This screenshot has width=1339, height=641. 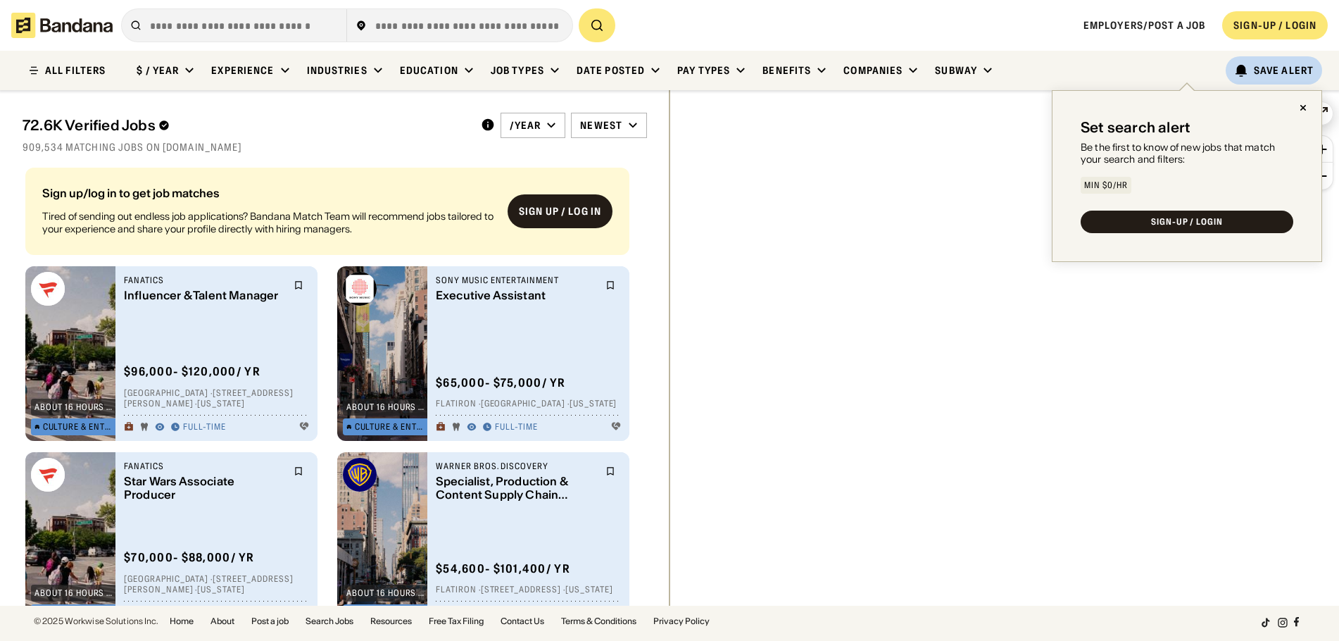 What do you see at coordinates (204, 488) in the screenshot?
I see `div: Star Wars Associate Producer` at bounding box center [204, 488].